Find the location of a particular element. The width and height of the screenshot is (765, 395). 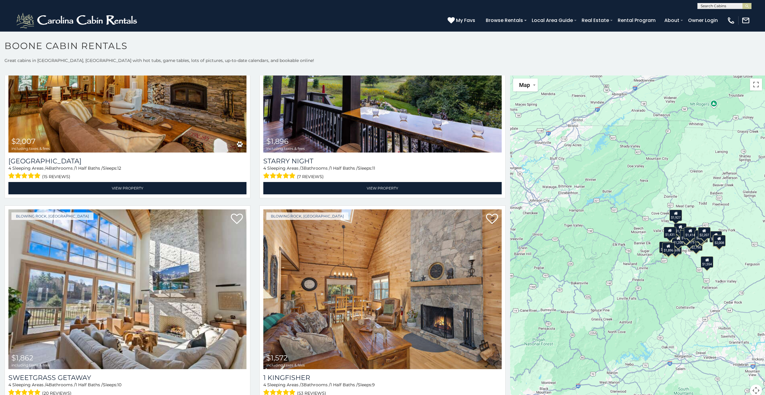

span: My Favs is located at coordinates (466, 20).